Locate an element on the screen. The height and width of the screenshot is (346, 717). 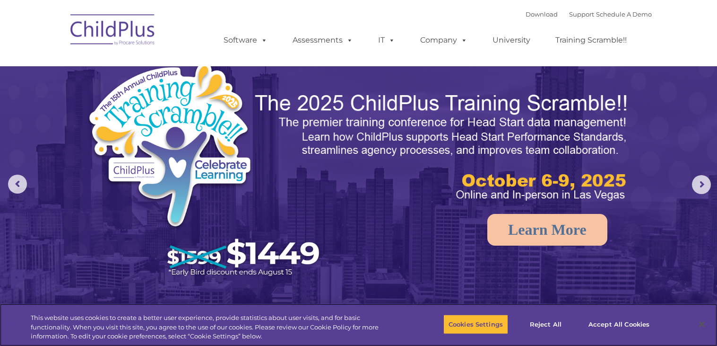
a: University is located at coordinates (512, 40).